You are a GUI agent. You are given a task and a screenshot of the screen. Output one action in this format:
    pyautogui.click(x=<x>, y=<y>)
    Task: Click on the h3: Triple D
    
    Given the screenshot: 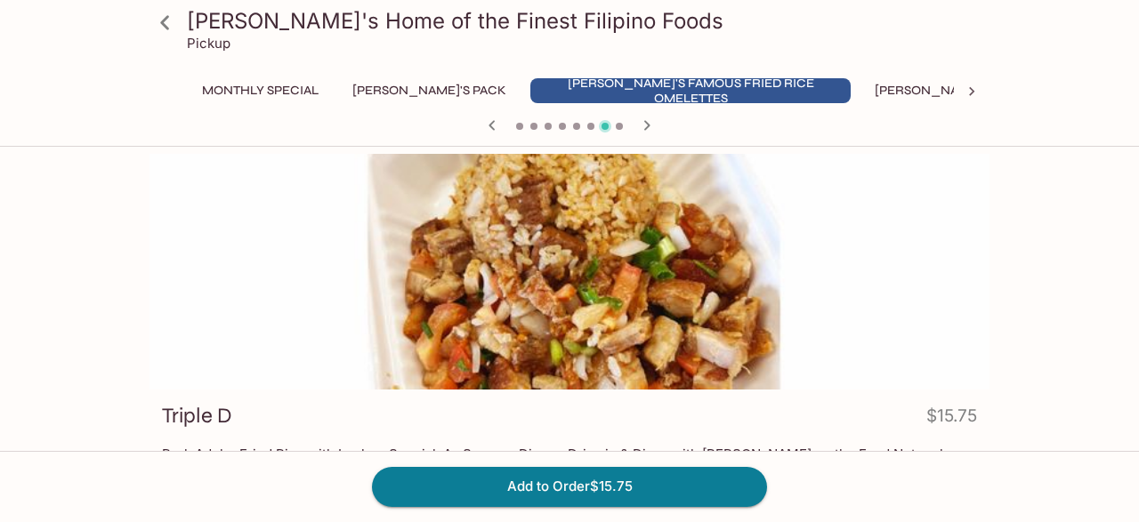 What is the action you would take?
    pyautogui.click(x=197, y=415)
    